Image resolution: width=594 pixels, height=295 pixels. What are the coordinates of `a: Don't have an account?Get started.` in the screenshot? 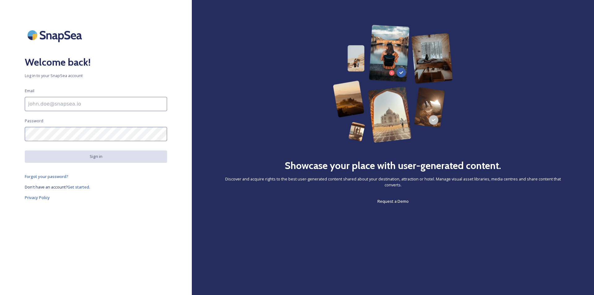 It's located at (96, 187).